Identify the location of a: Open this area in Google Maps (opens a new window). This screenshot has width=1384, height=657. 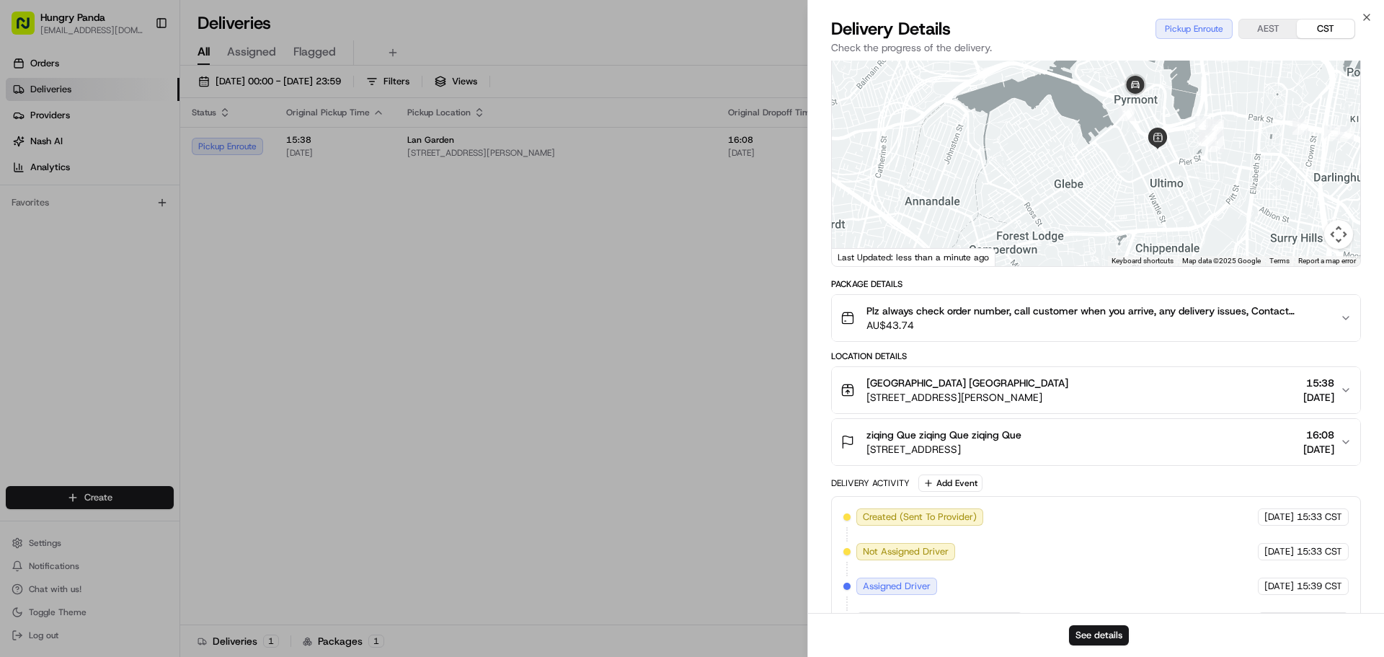
(859, 257).